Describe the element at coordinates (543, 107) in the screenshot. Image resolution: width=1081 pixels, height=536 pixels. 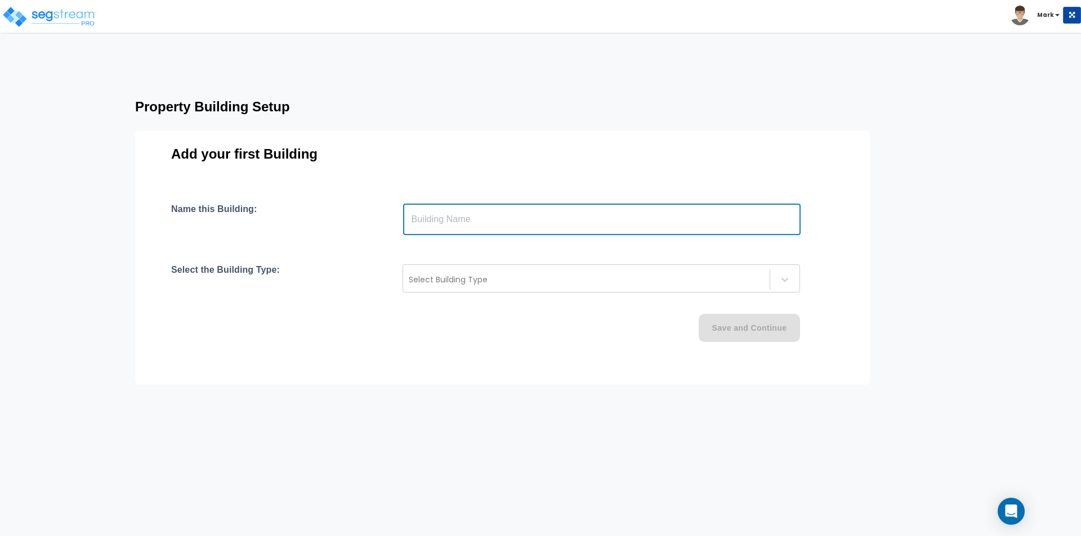
I see `h3: Property Building Setup` at that location.